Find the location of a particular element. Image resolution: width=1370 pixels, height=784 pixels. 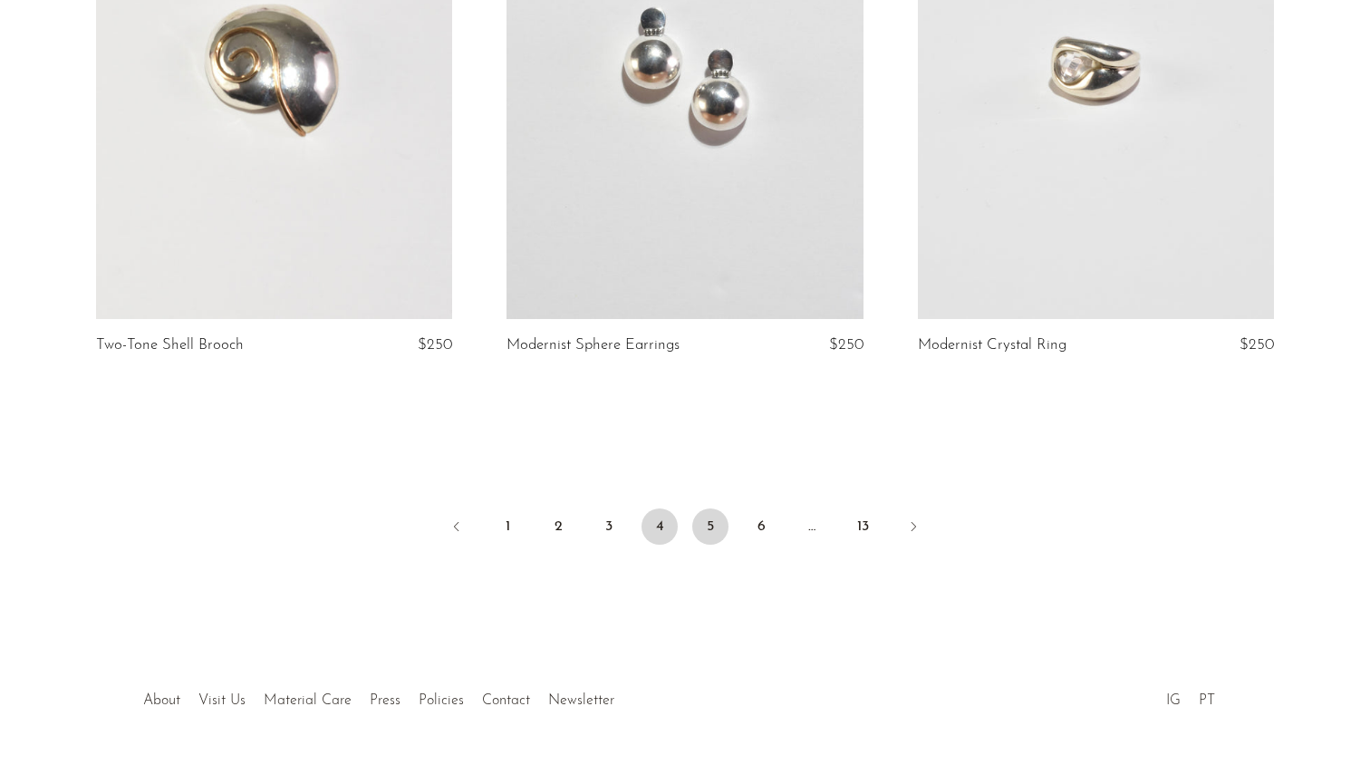

a: Next is located at coordinates (913, 528).